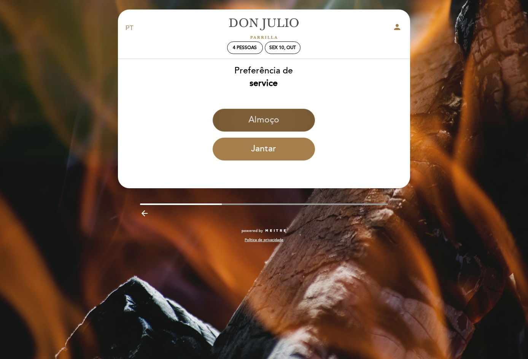 The height and width of the screenshot is (359, 528). I want to click on div: Sex 10, out, so click(282, 48).